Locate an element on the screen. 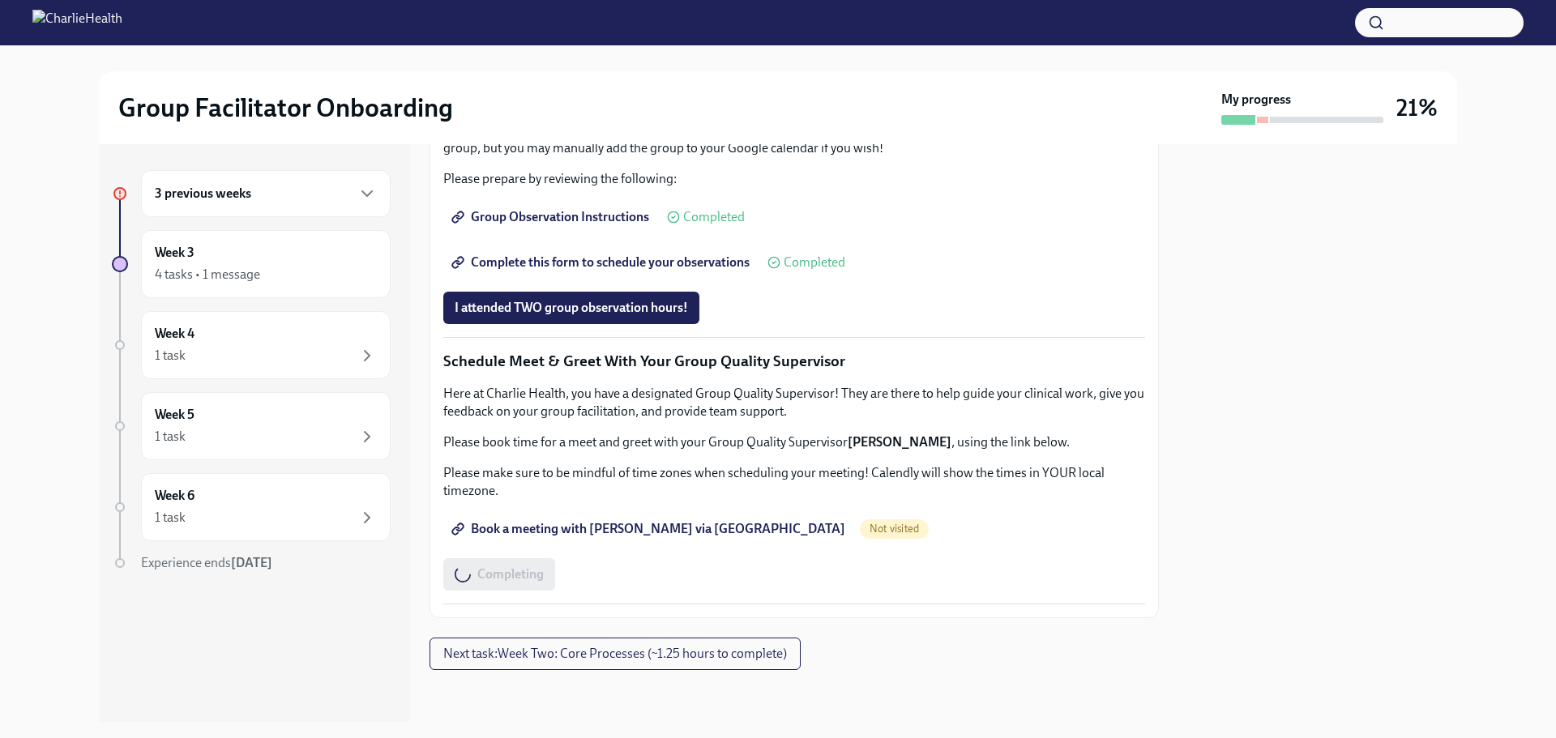 This screenshot has width=1556, height=738. img: CharlieHealth is located at coordinates (77, 23).